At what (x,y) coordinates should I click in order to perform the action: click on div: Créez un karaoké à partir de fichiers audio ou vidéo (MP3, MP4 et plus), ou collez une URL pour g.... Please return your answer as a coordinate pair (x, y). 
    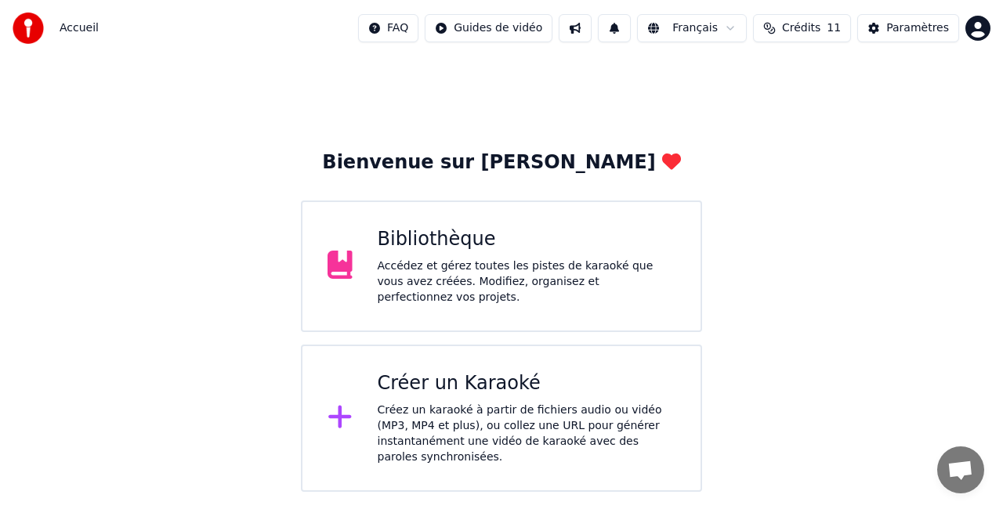
    Looking at the image, I should click on (527, 434).